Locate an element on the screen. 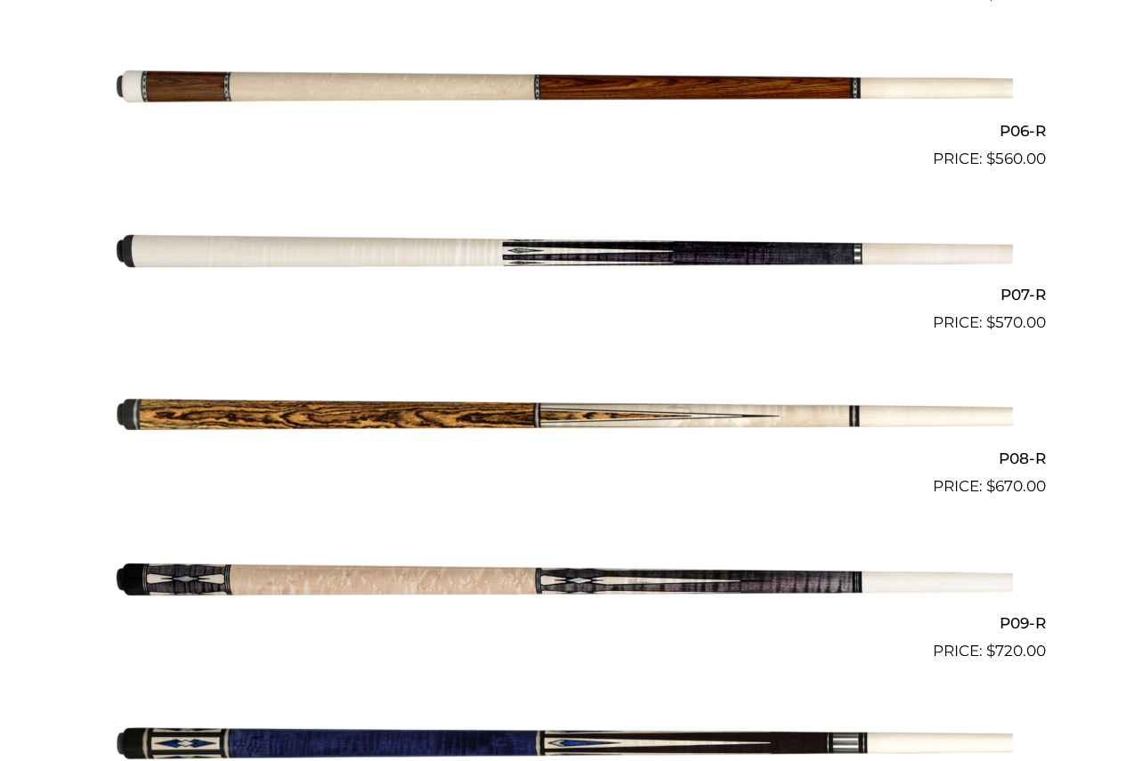 The width and height of the screenshot is (1126, 761). bdi: 670.00 is located at coordinates (1015, 486).